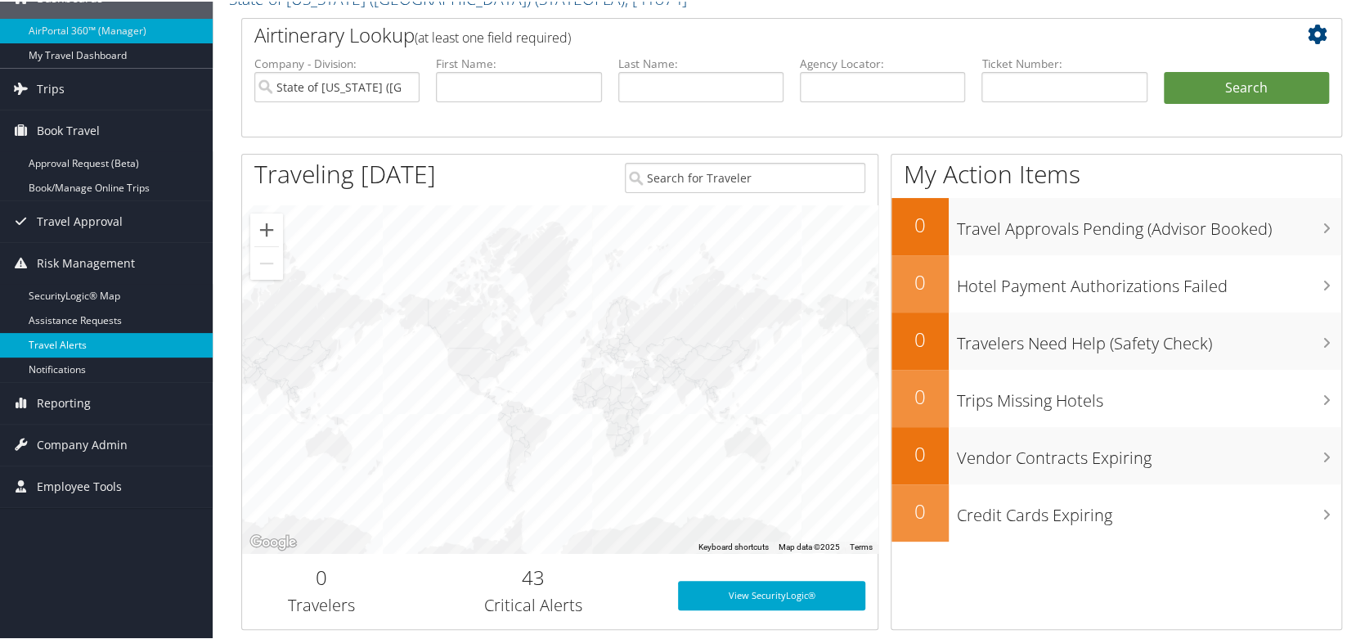 The width and height of the screenshot is (1365, 639). What do you see at coordinates (809, 545) in the screenshot?
I see `span: Map data ©2025` at bounding box center [809, 545].